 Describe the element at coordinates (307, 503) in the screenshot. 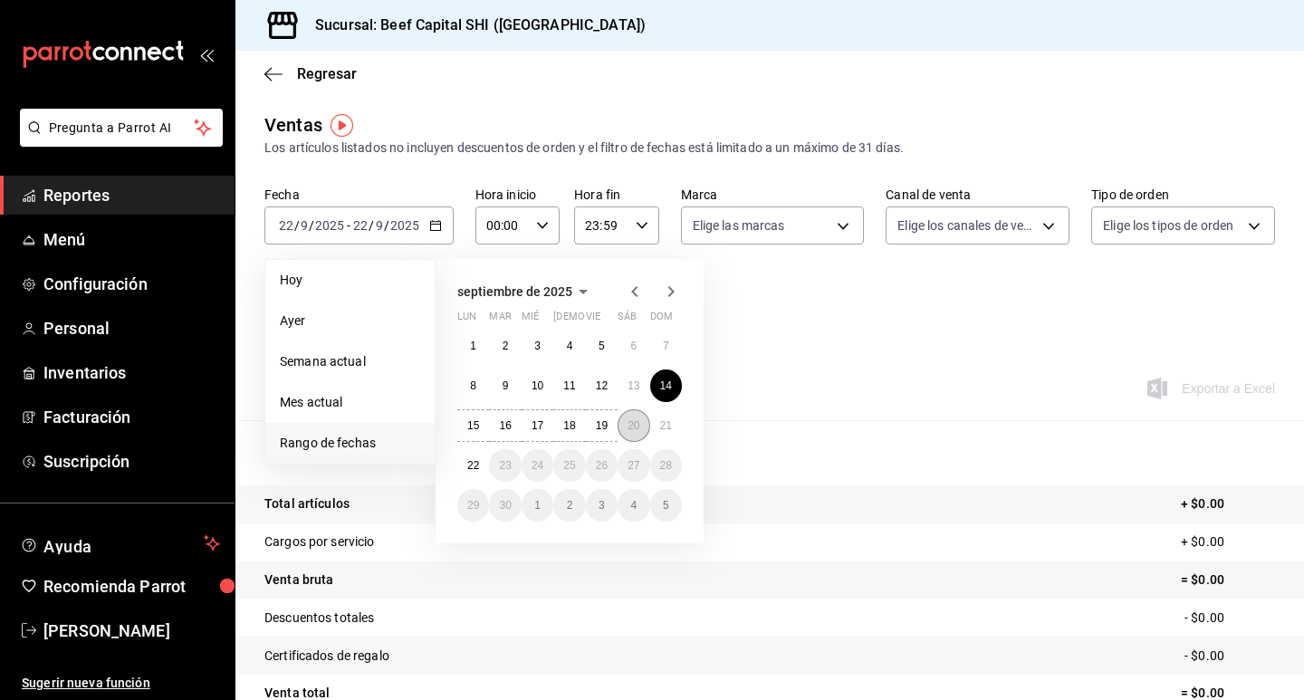

I see `p: Total artículos` at that location.